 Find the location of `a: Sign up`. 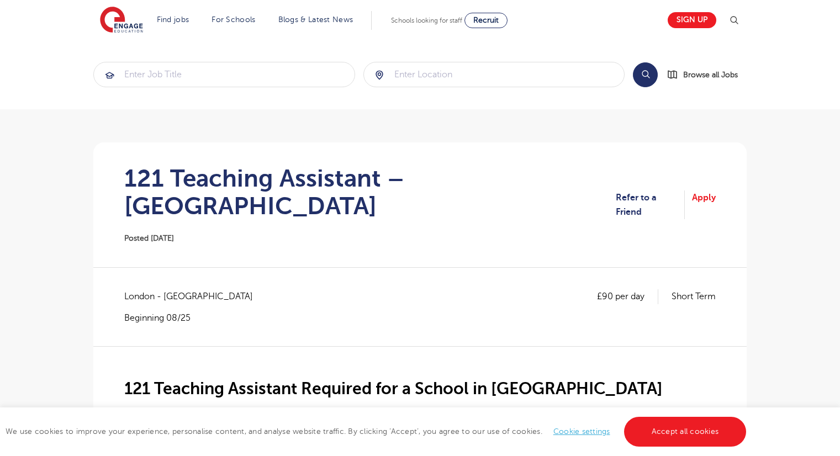

a: Sign up is located at coordinates (692, 20).